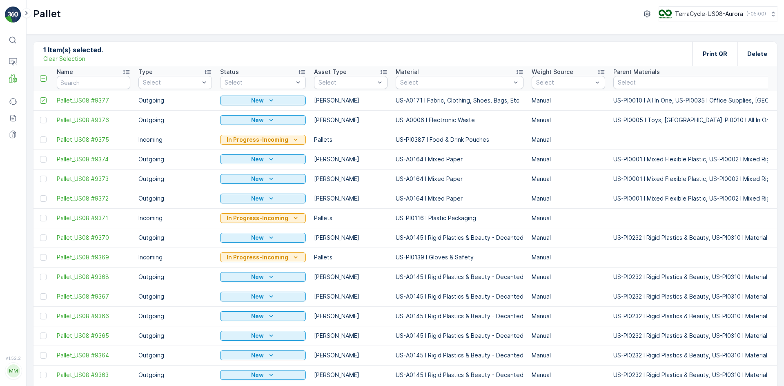 The height and width of the screenshot is (386, 784). I want to click on p: Parent Materials, so click(636, 72).